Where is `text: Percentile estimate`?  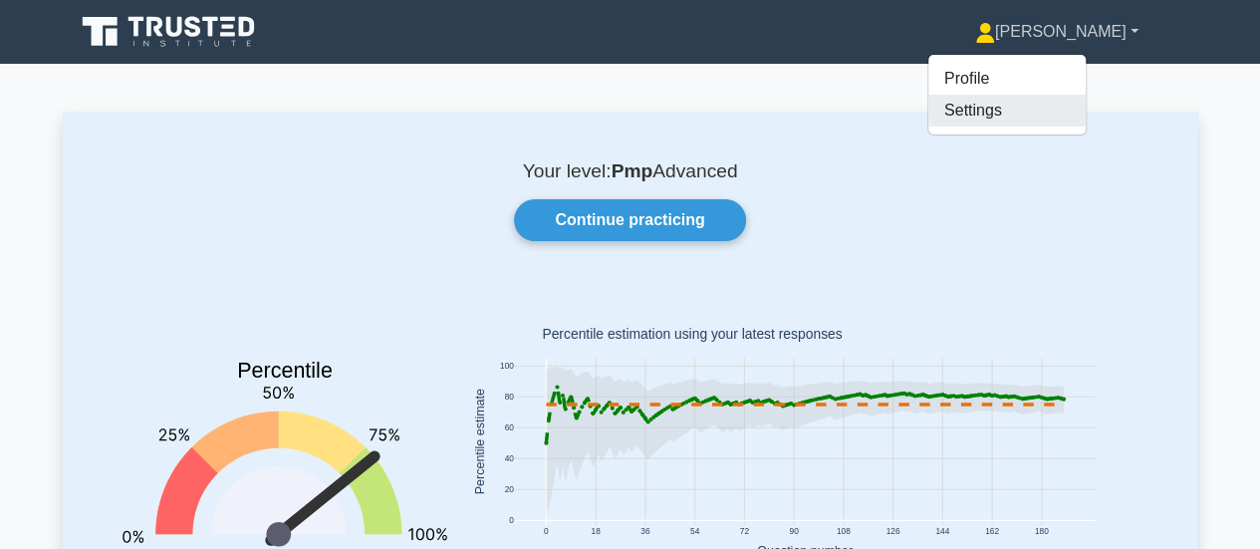 text: Percentile estimate is located at coordinates (479, 441).